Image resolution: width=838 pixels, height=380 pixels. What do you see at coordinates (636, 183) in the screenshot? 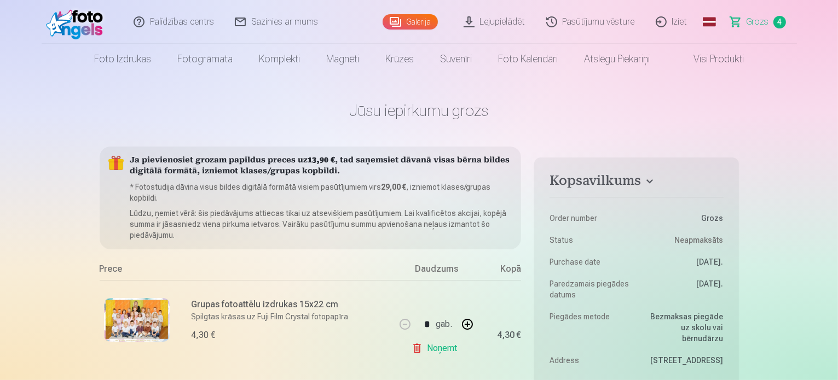
I see `h4: Kopsavilkums` at bounding box center [636, 183].